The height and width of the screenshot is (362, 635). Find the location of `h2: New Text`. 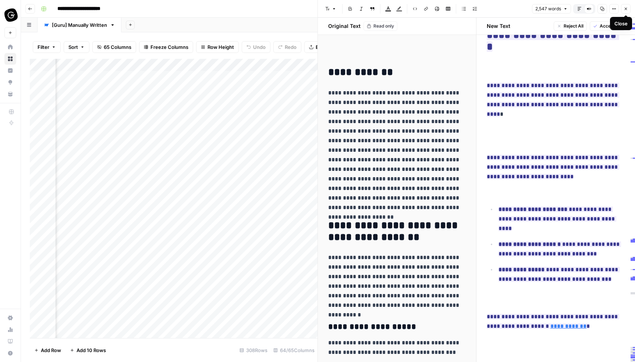

h2: New Text is located at coordinates (499, 26).